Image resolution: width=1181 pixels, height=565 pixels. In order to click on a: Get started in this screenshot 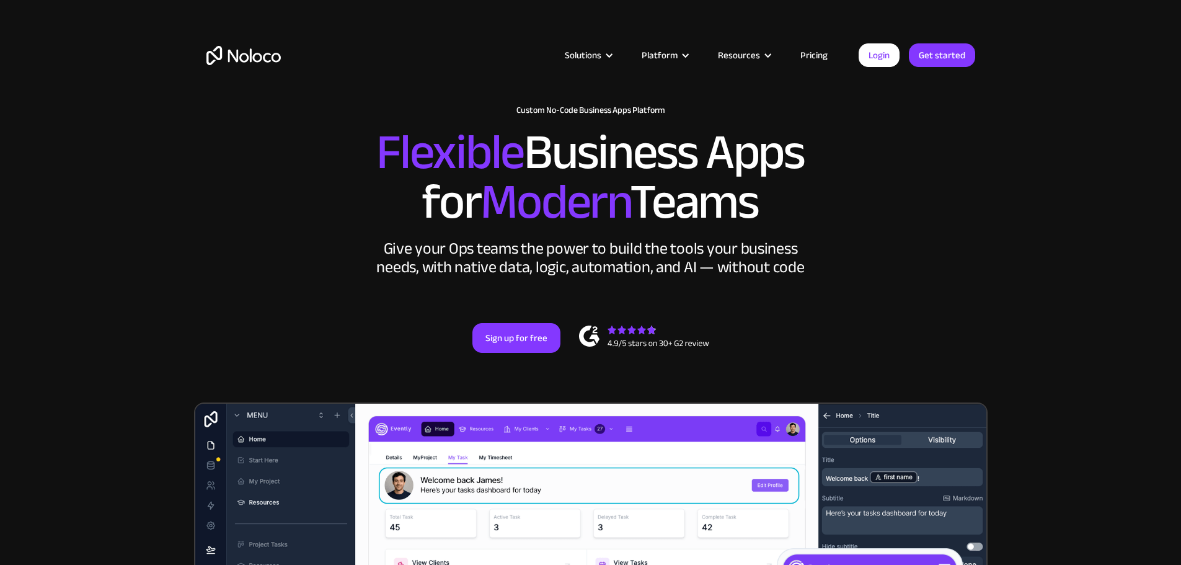, I will do `click(942, 55)`.